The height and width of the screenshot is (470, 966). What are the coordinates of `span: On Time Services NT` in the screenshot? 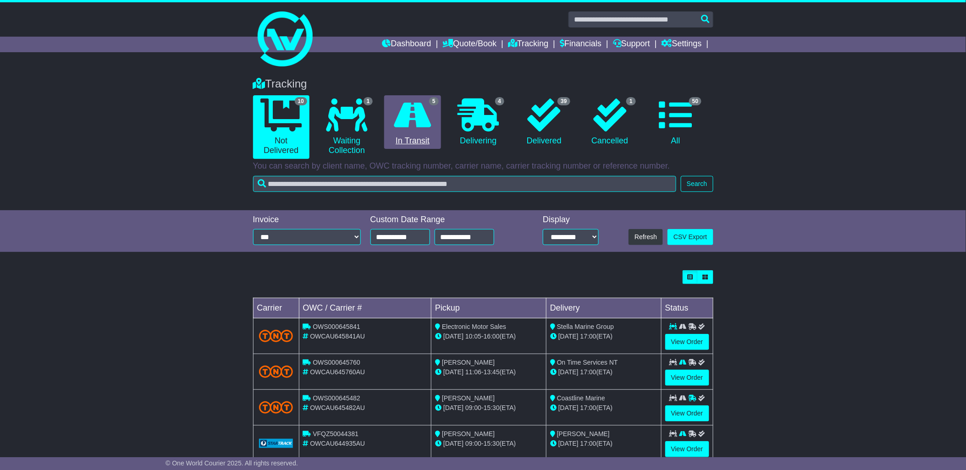 It's located at (587, 363).